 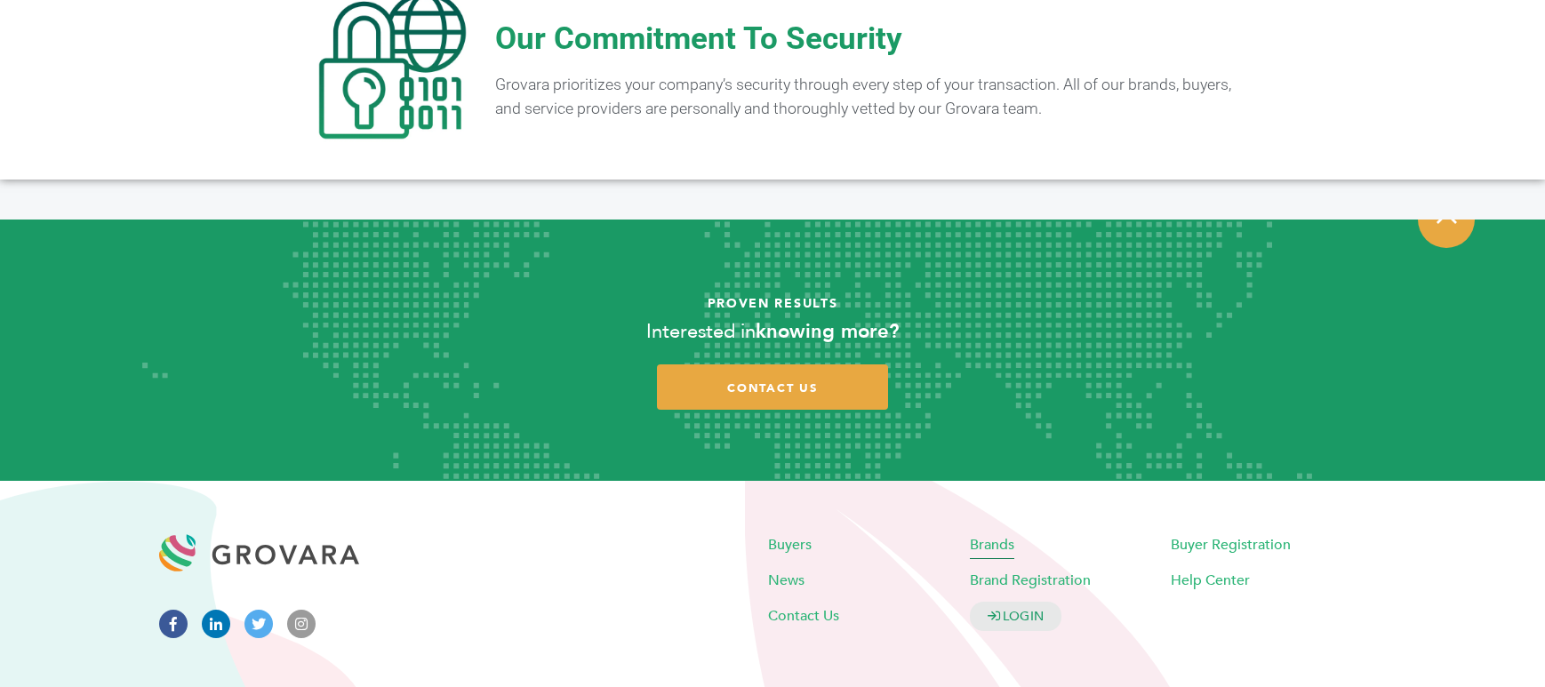 I want to click on span: News, so click(x=786, y=580).